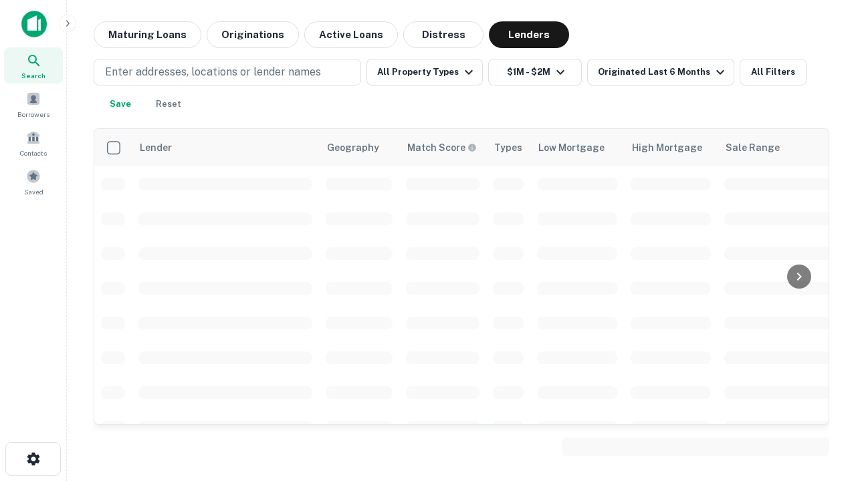  What do you see at coordinates (577, 148) in the screenshot?
I see `th: Low Mortgage` at bounding box center [577, 148].